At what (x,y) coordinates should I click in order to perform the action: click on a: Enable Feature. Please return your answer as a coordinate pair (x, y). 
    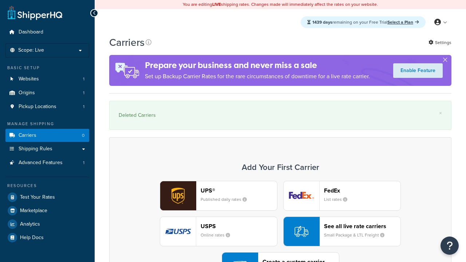
    Looking at the image, I should click on (418, 71).